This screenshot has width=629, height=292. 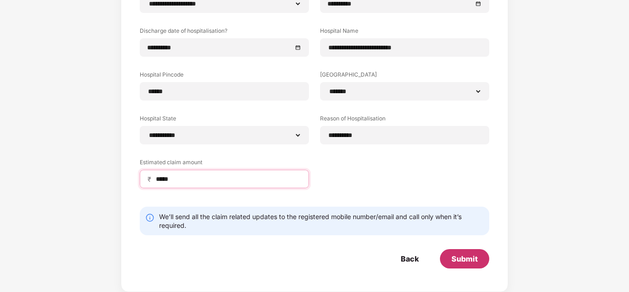 What do you see at coordinates (409, 259) in the screenshot?
I see `div: Back` at bounding box center [409, 259].